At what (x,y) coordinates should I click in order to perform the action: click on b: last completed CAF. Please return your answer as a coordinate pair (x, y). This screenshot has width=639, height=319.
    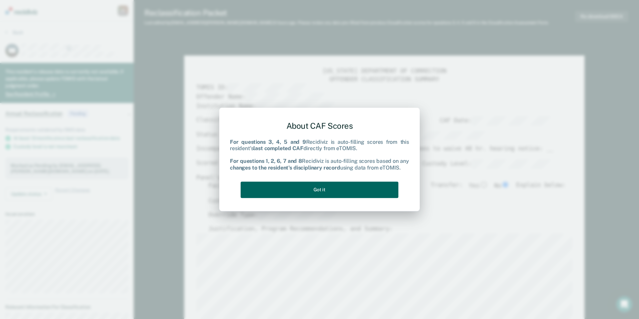
    Looking at the image, I should click on (278, 148).